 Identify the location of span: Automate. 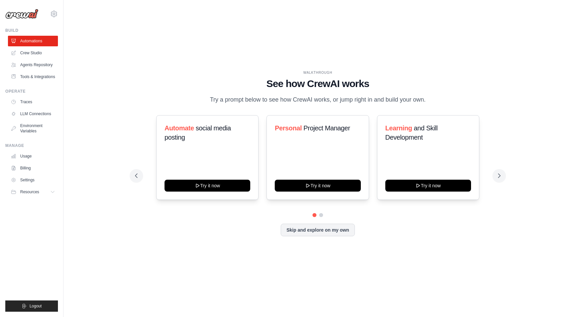
(179, 128).